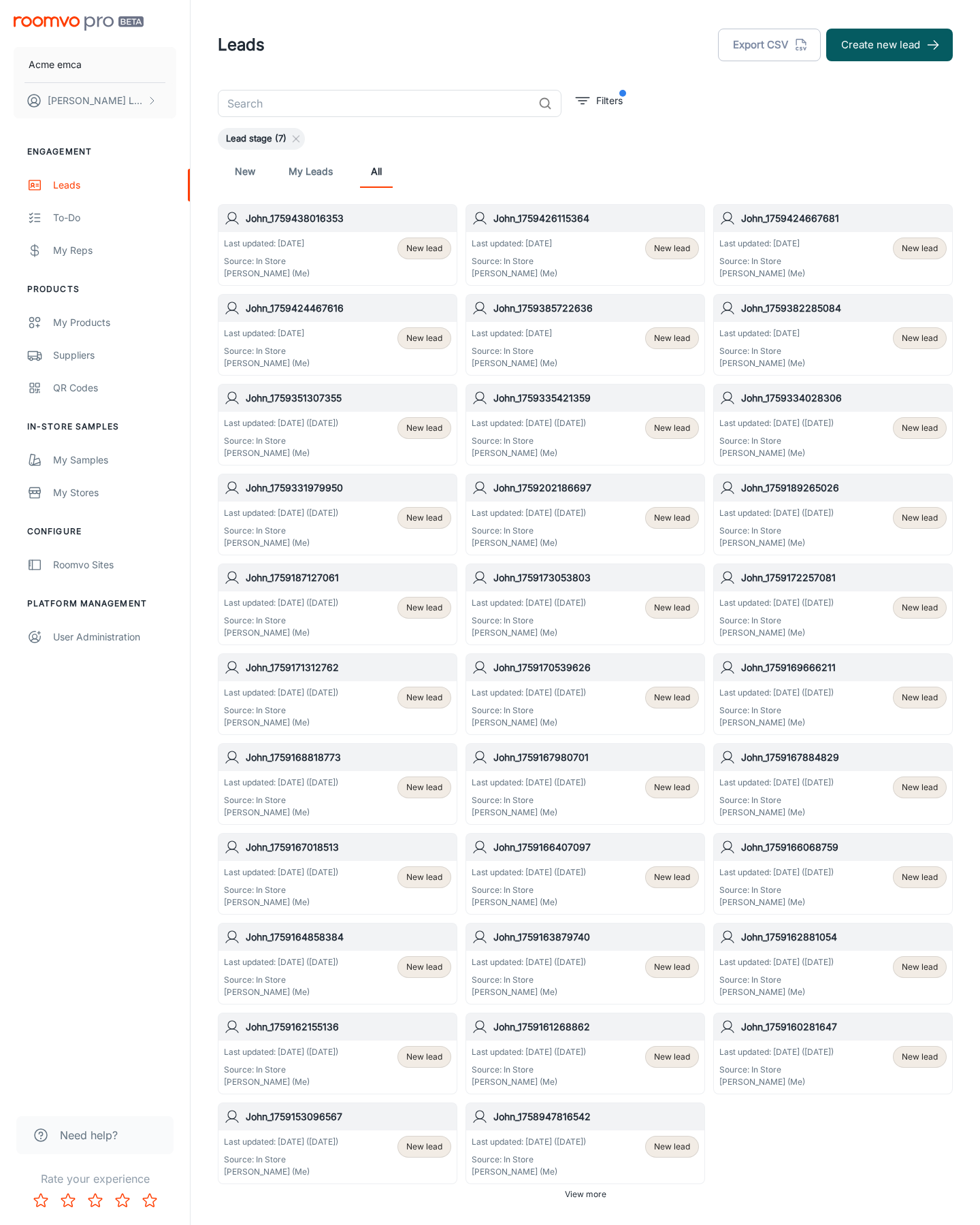  What do you see at coordinates (585, 1194) in the screenshot?
I see `button: View more` at bounding box center [585, 1194].